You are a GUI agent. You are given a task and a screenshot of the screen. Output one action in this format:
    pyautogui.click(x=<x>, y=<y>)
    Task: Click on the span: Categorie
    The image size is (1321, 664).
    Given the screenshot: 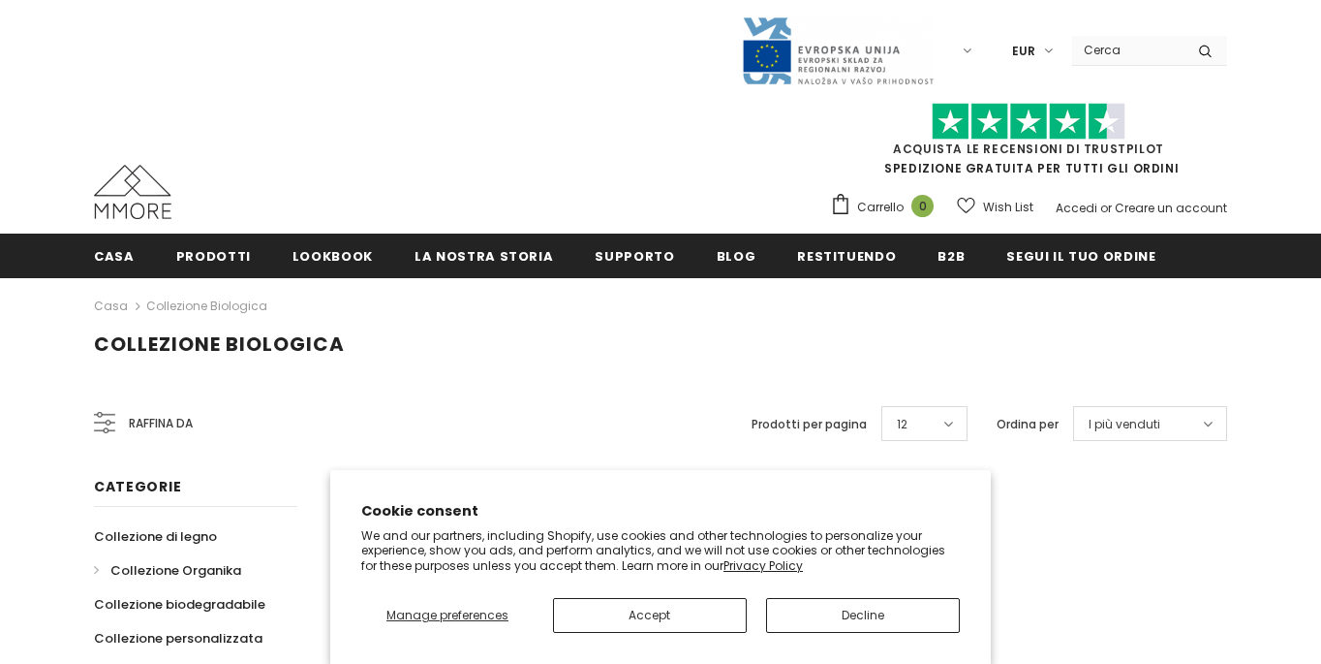 What is the action you would take?
    pyautogui.click(x=138, y=486)
    